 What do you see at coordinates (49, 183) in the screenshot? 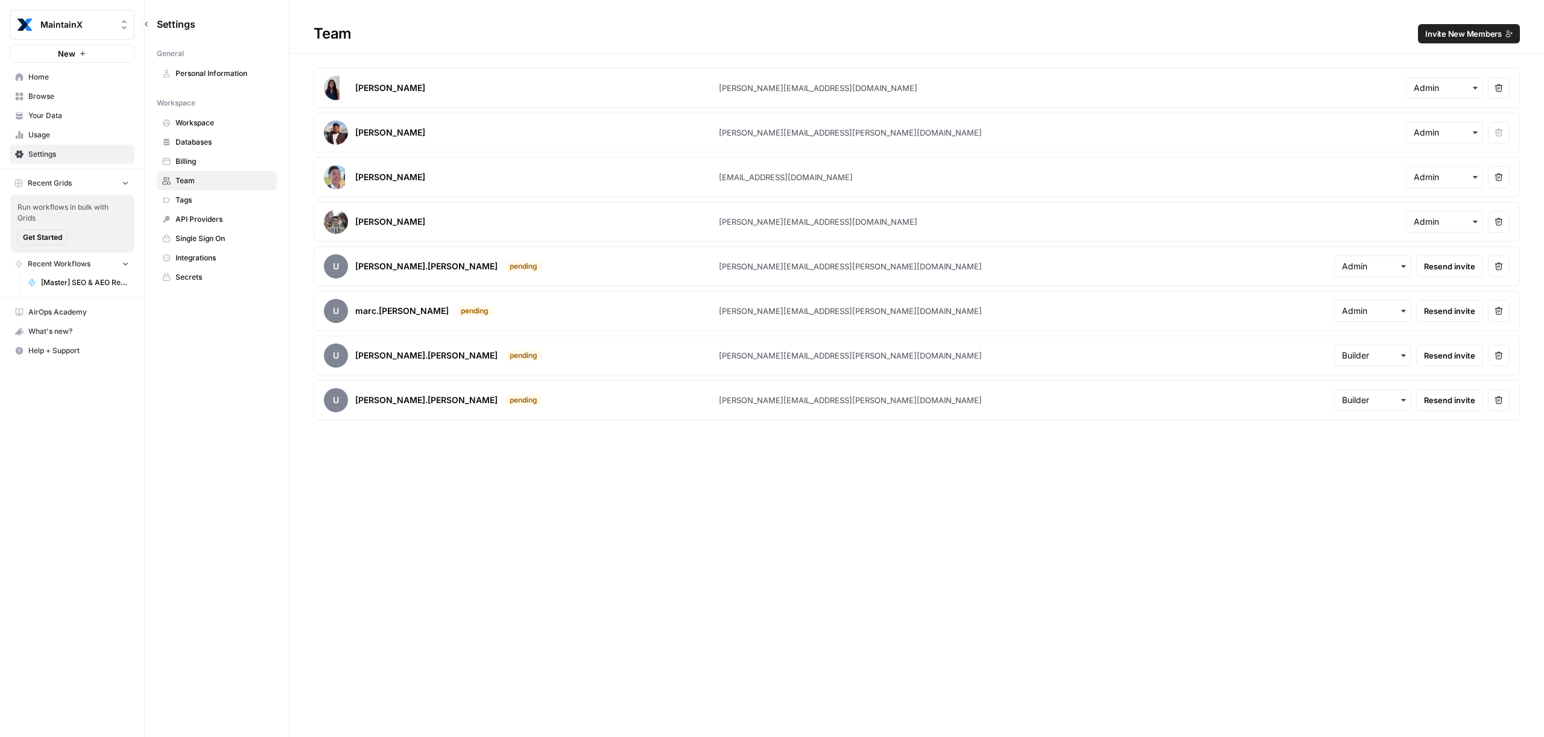
I see `span: Recent Grids` at bounding box center [49, 183].